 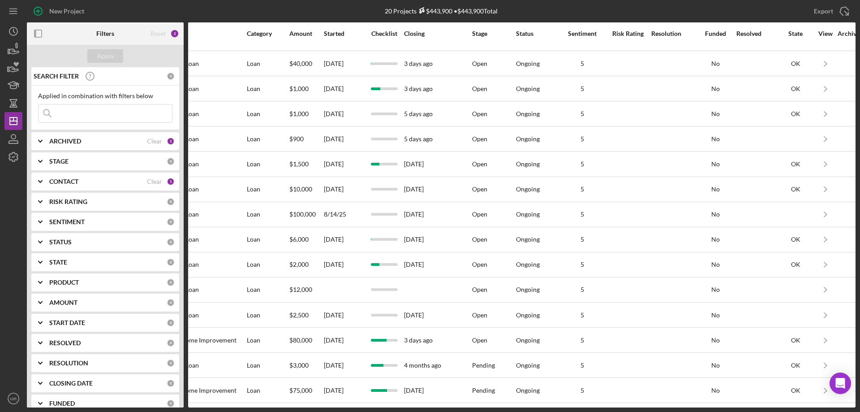 I want to click on div: New Project, so click(x=67, y=11).